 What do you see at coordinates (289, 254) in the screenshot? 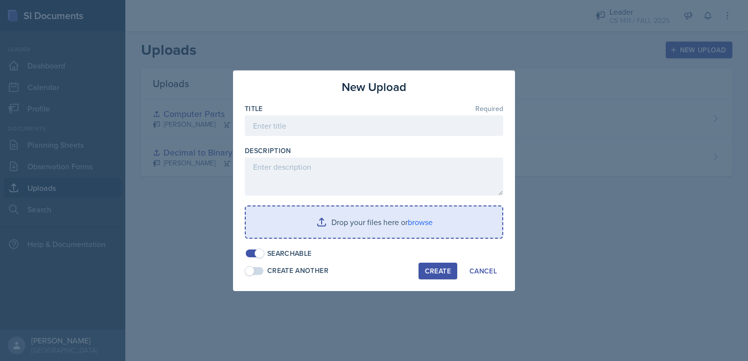
I see `div: Searchable` at bounding box center [289, 254].